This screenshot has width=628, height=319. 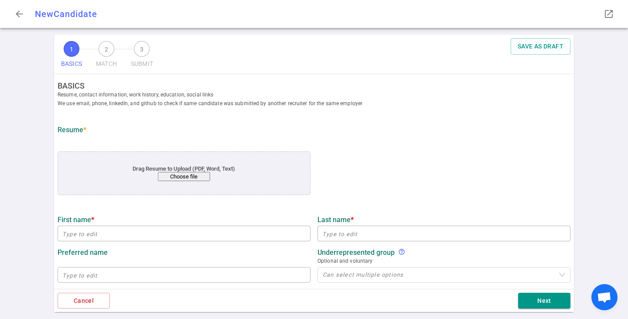 What do you see at coordinates (106, 64) in the screenshot?
I see `span: MATCH` at bounding box center [106, 64].